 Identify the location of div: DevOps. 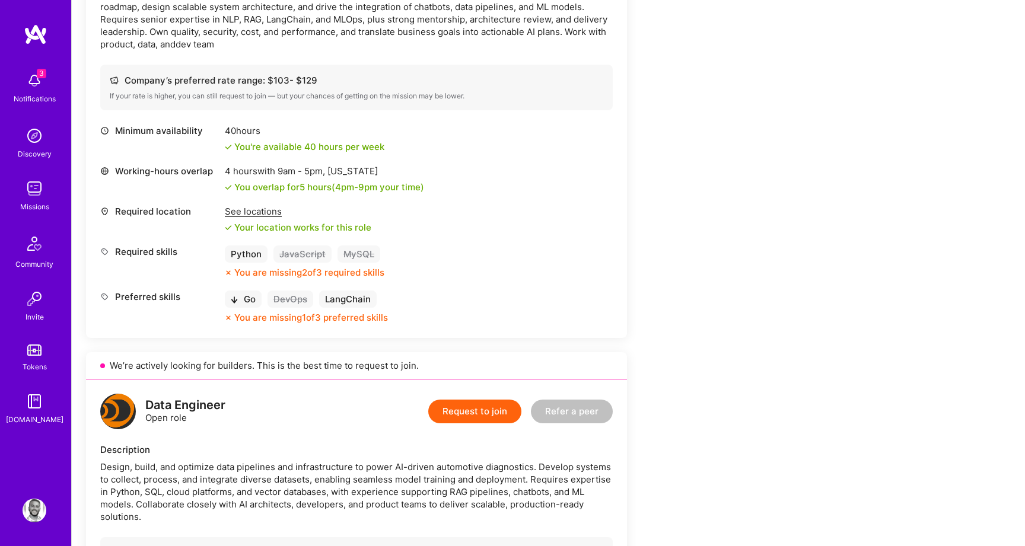
(290, 299).